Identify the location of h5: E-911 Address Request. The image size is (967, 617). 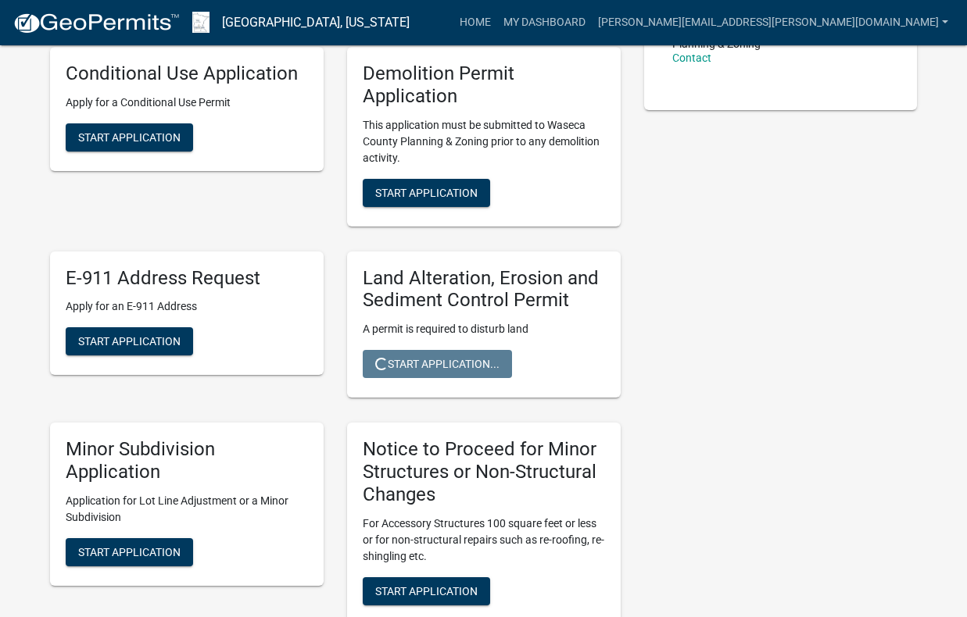
(187, 278).